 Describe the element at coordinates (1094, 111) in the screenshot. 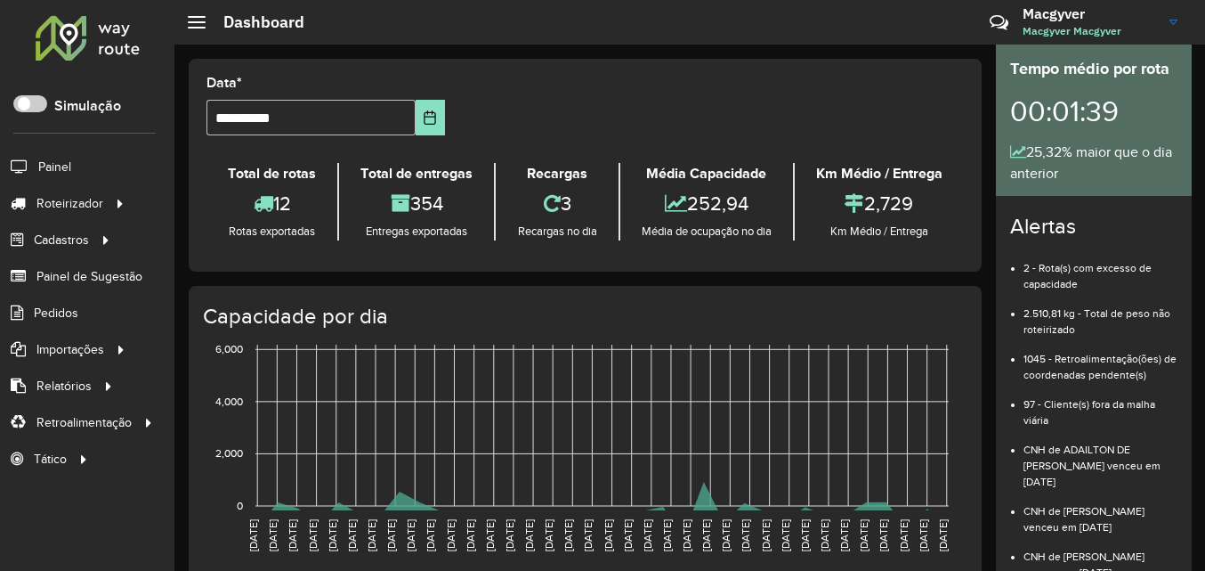

I see `div: 00:01:39` at that location.